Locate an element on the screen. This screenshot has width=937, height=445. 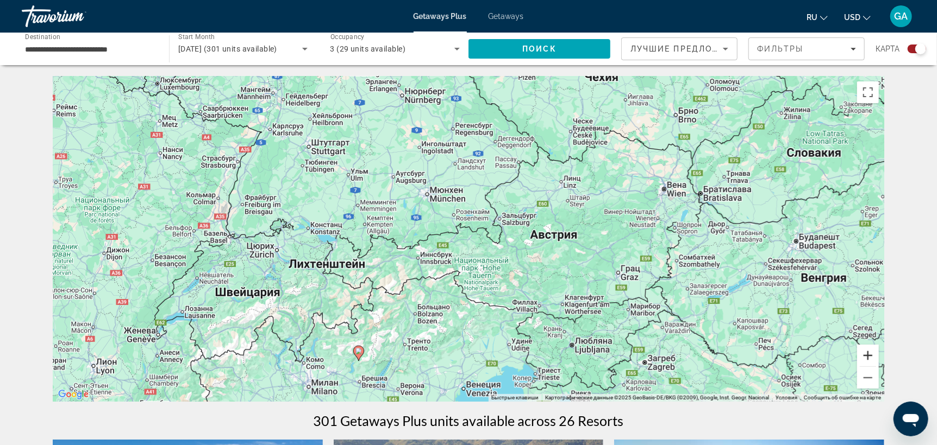
span: Start Month is located at coordinates (196, 37).